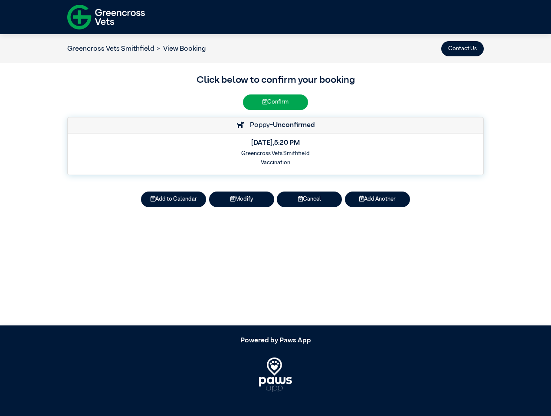  What do you see at coordinates (462, 49) in the screenshot?
I see `button: Contact Us` at bounding box center [462, 49].